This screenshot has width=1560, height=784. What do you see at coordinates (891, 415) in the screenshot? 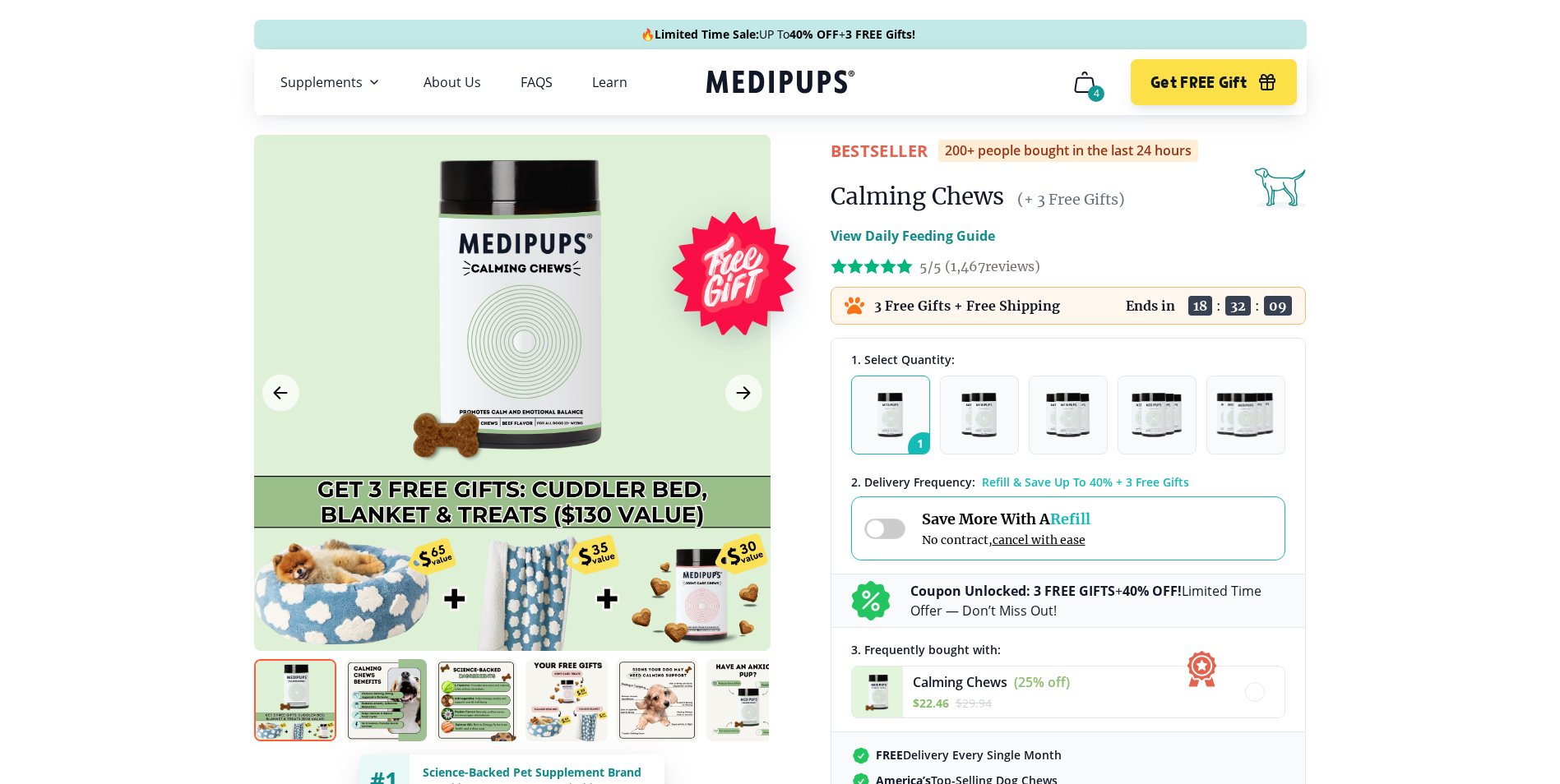
I see `button: 1` at bounding box center [891, 415].